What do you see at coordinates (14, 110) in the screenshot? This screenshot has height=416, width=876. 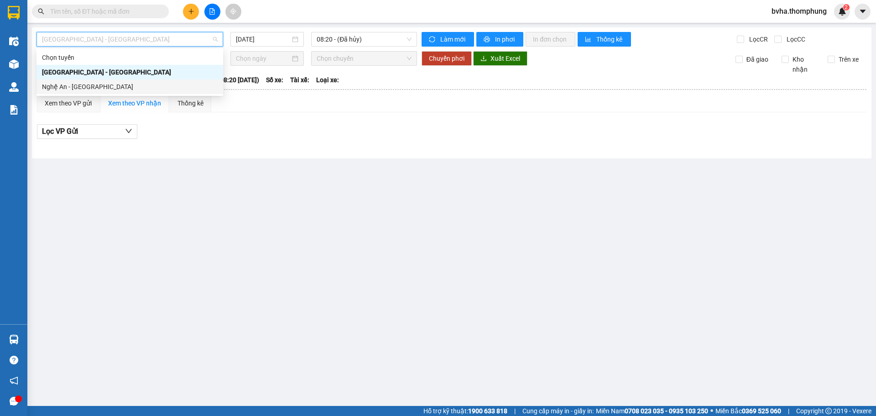 I see `img: solution-icon` at bounding box center [14, 110].